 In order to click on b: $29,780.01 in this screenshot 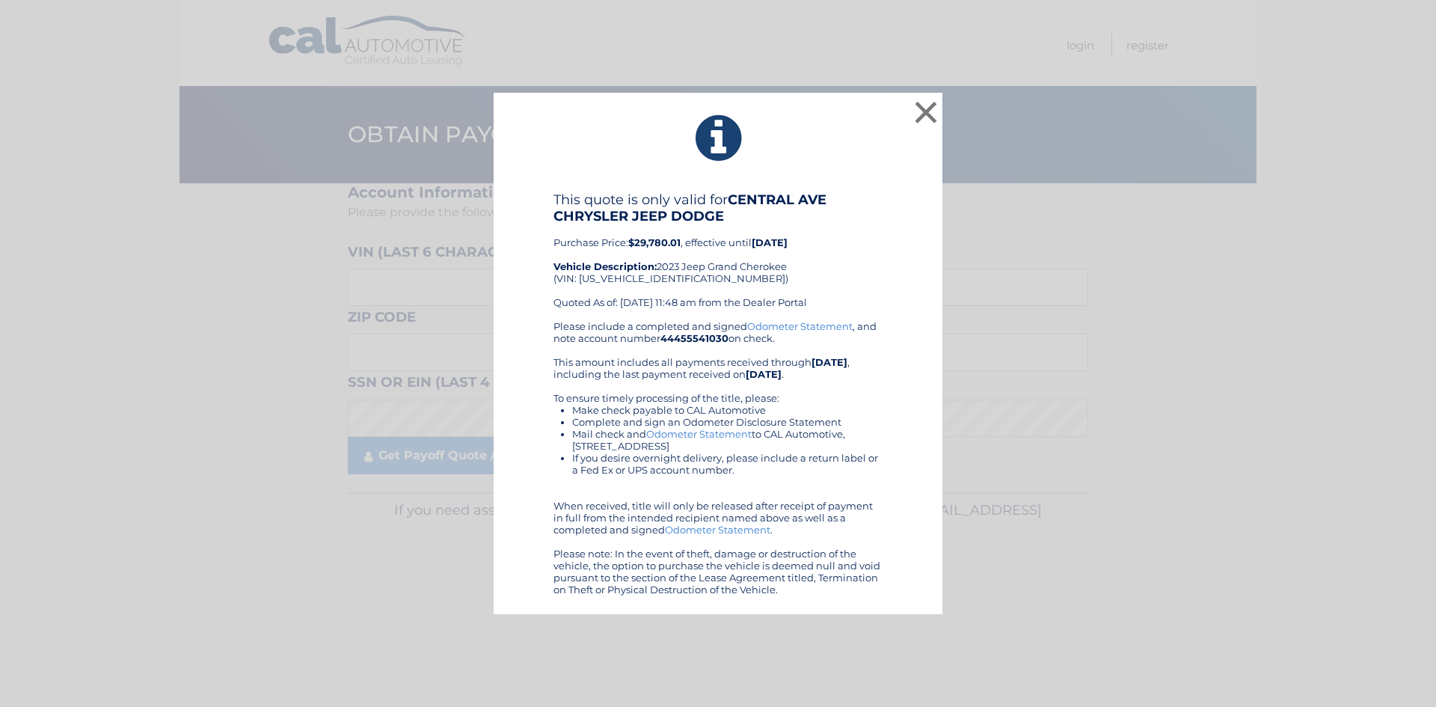, I will do `click(654, 242)`.